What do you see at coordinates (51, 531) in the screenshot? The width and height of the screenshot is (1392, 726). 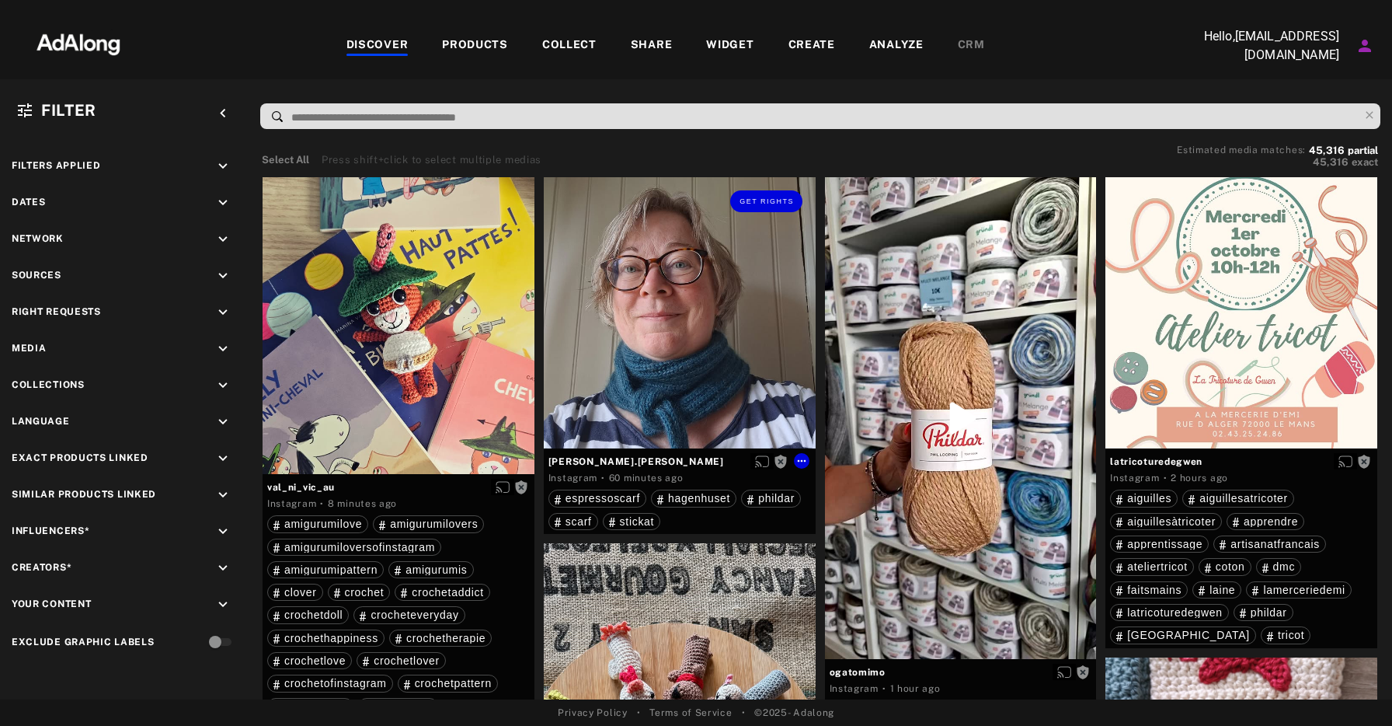 I see `span: Influencers*` at bounding box center [51, 531].